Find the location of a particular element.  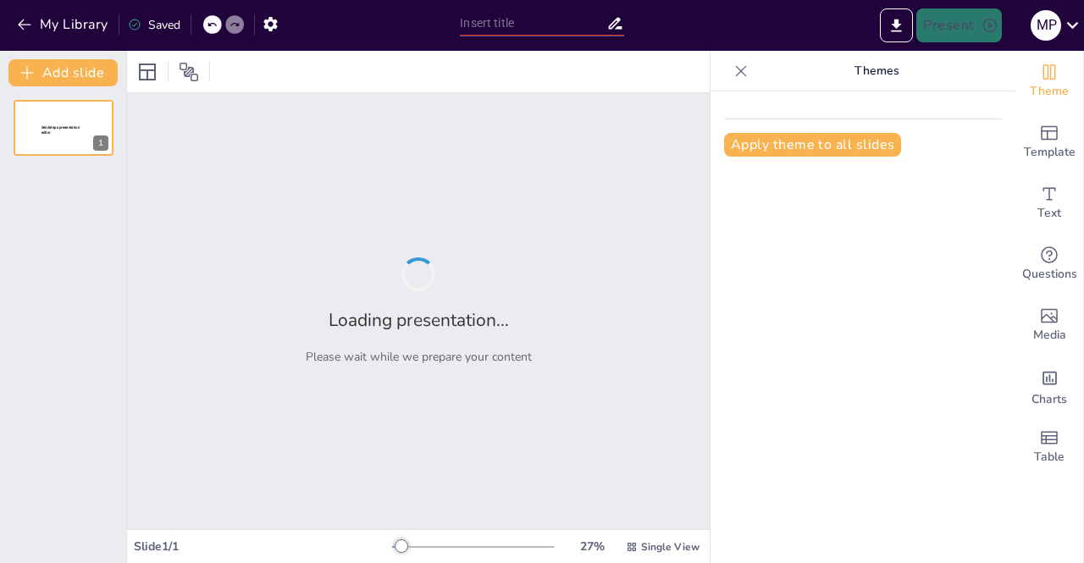

div: Saved is located at coordinates (154, 25).